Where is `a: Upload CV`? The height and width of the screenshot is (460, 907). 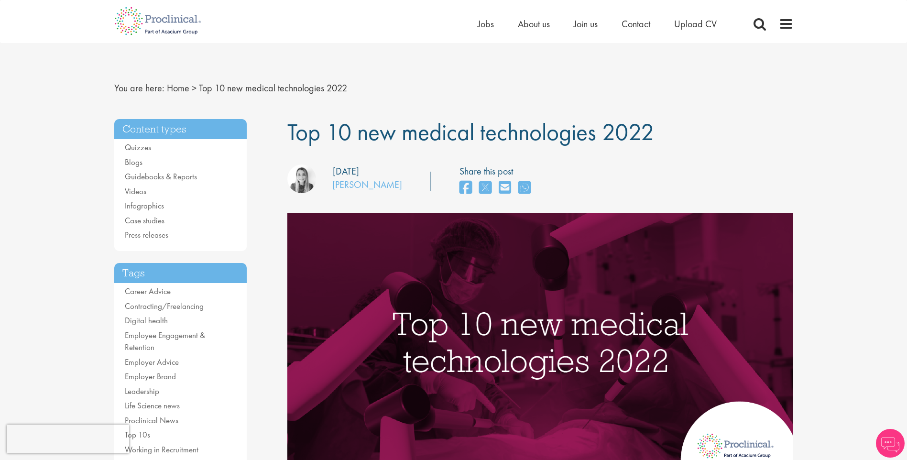
a: Upload CV is located at coordinates (695, 24).